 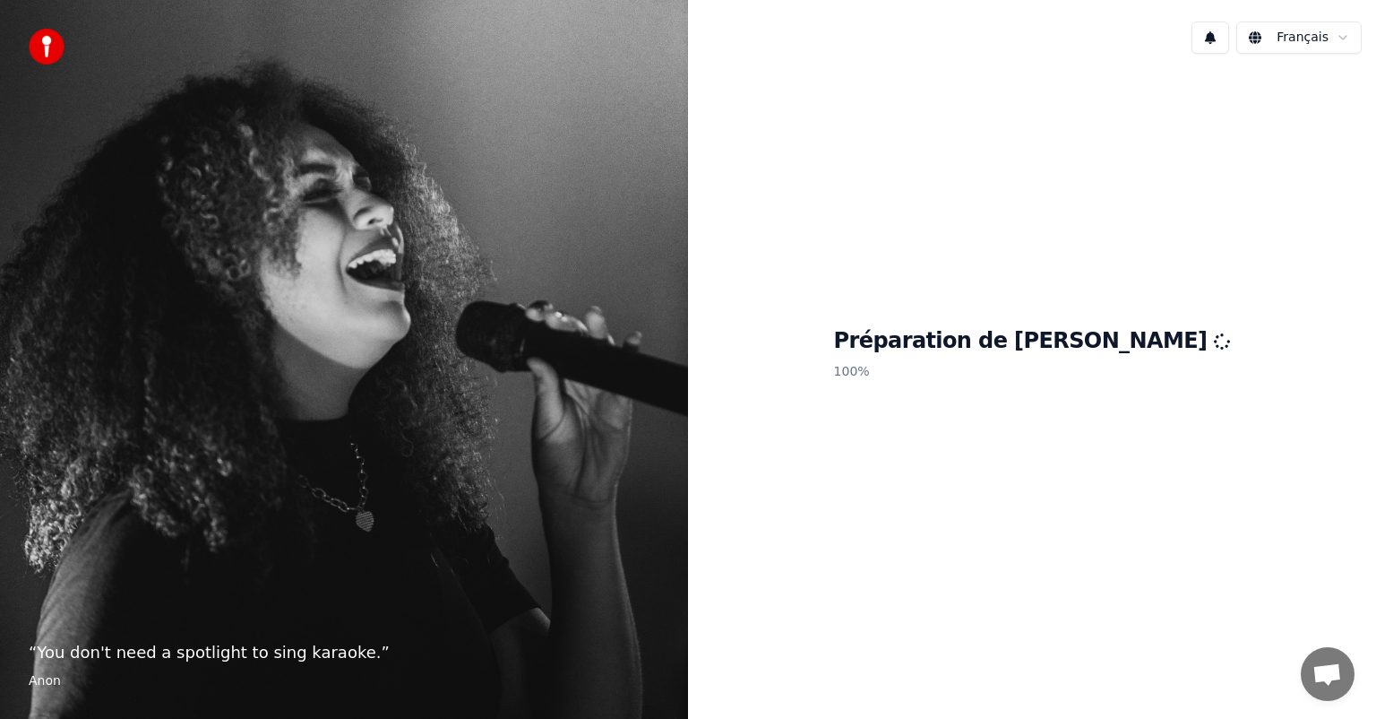 I want to click on a: Ouvrir le chat, so click(x=1328, y=674).